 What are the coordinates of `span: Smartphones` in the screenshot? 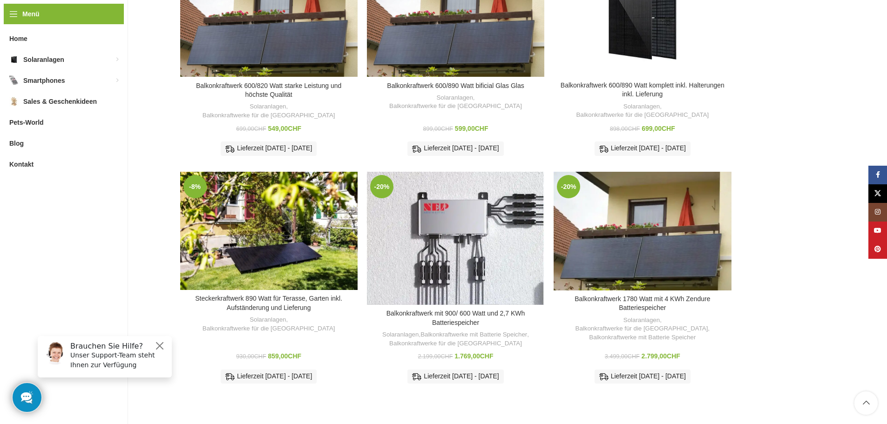 It's located at (44, 81).